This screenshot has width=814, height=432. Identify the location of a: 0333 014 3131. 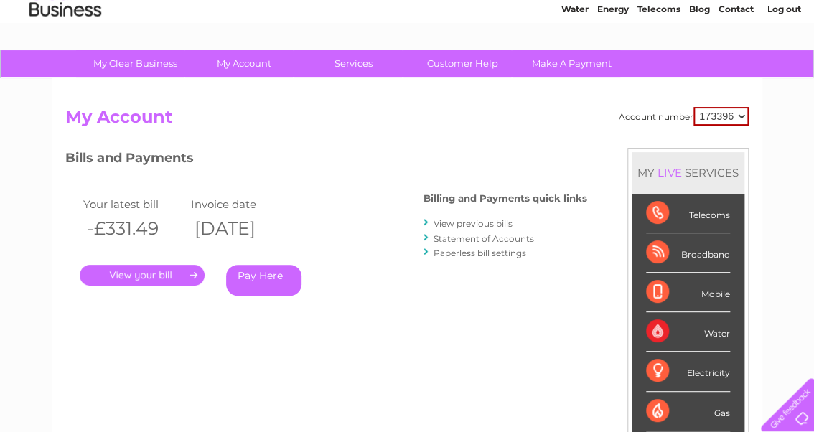
(593, 16).